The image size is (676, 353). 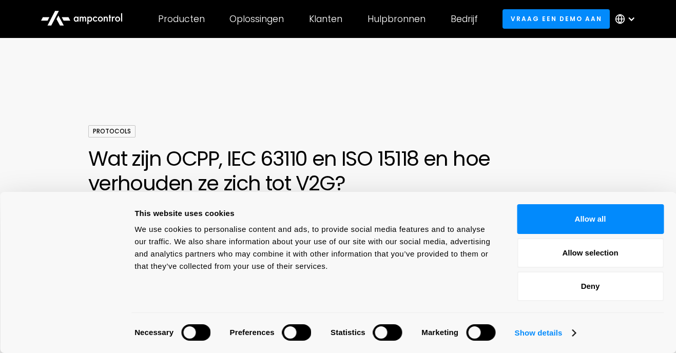 What do you see at coordinates (590, 286) in the screenshot?
I see `button: Deny` at bounding box center [590, 286].